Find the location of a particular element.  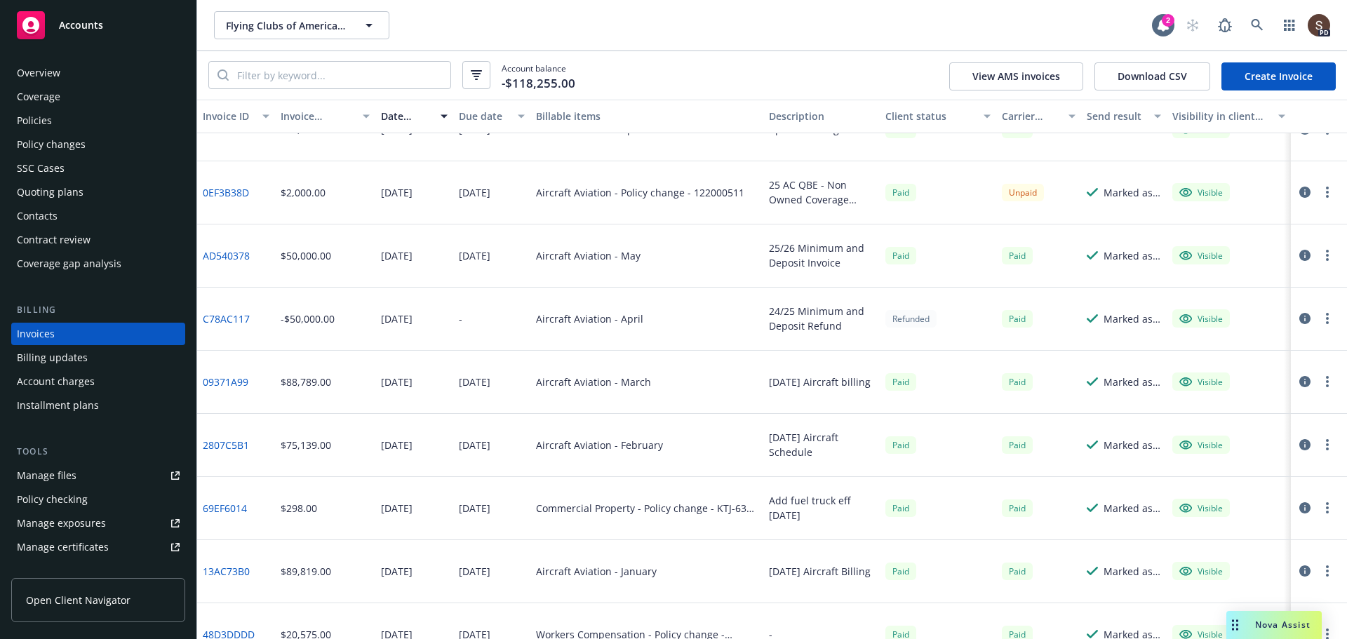

div: $50,000.00 is located at coordinates (306, 255).